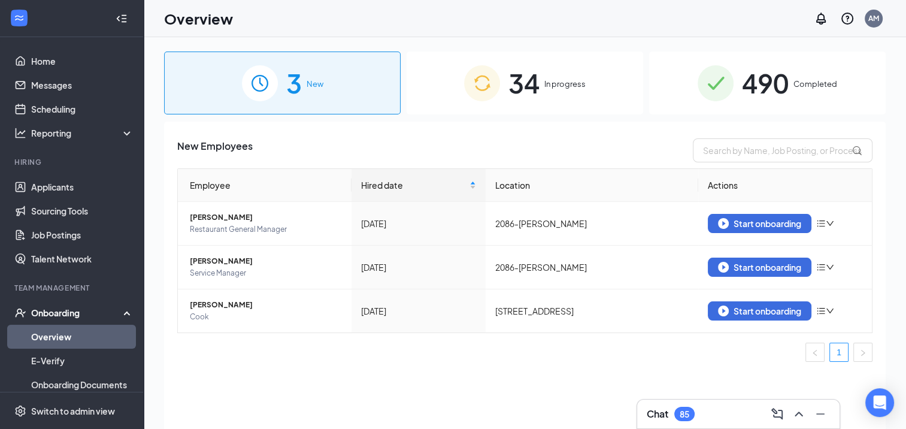  What do you see at coordinates (565, 84) in the screenshot?
I see `span: In progress` at bounding box center [565, 84].